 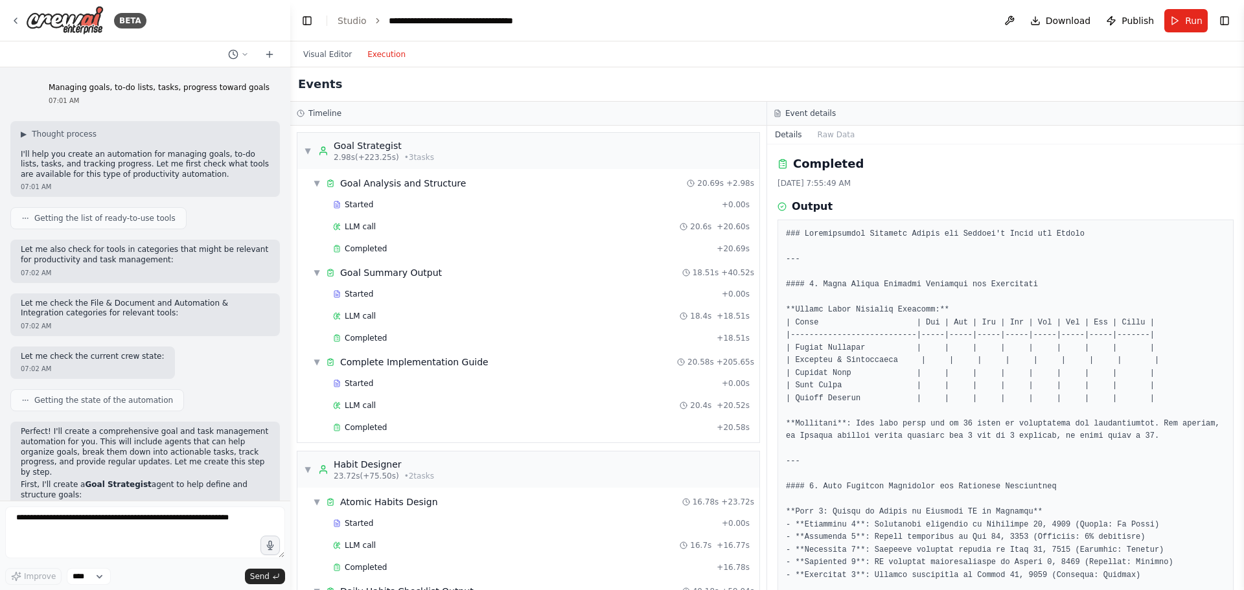 What do you see at coordinates (733, 568) in the screenshot?
I see `span: + 16.78s` at bounding box center [733, 568].